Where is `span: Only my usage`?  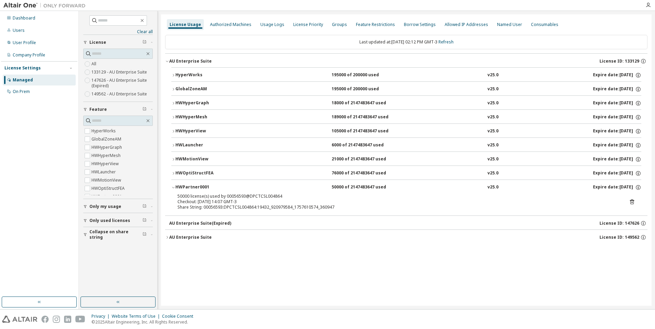
span: Only my usage is located at coordinates (105, 207).